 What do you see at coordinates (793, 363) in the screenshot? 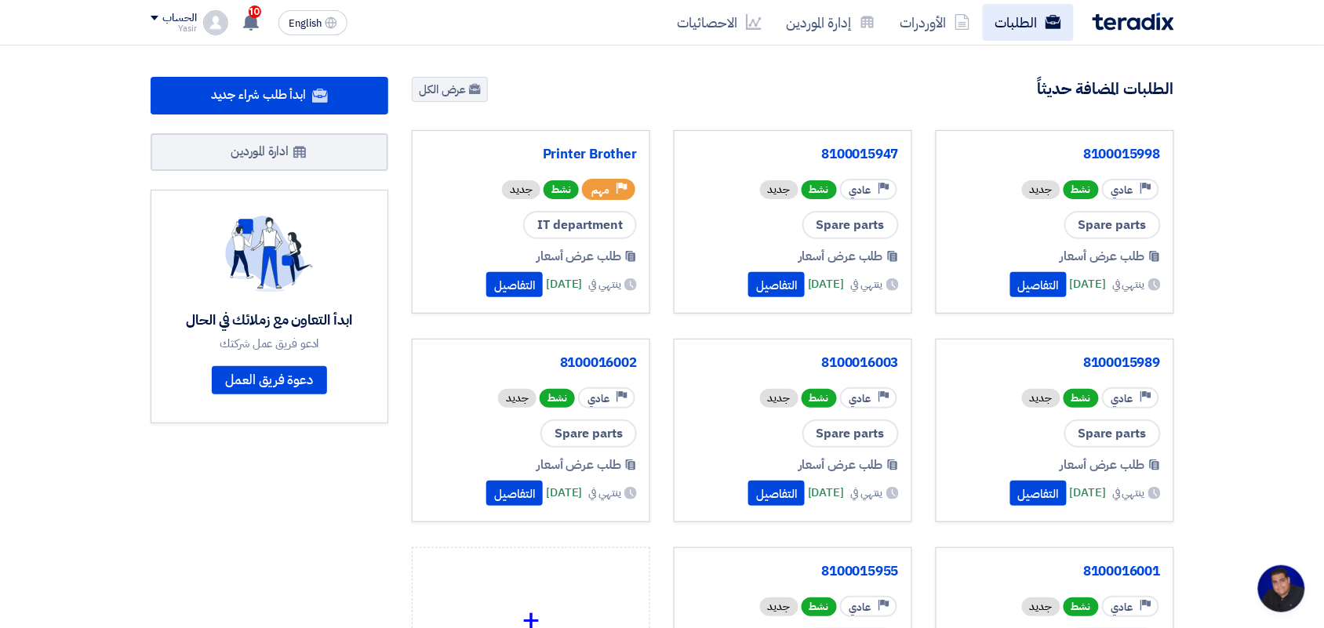
I see `a: 8100016003` at bounding box center [793, 363].